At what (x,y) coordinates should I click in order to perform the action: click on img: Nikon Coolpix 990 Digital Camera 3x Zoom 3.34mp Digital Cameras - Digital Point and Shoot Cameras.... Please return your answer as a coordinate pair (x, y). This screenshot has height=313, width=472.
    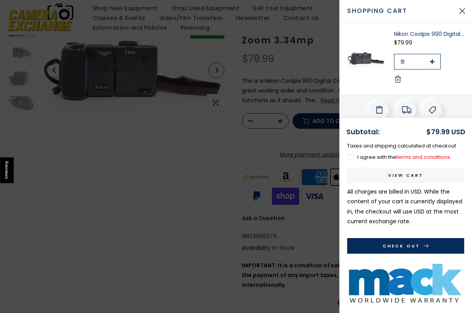
    Looking at the image, I should click on (367, 58).